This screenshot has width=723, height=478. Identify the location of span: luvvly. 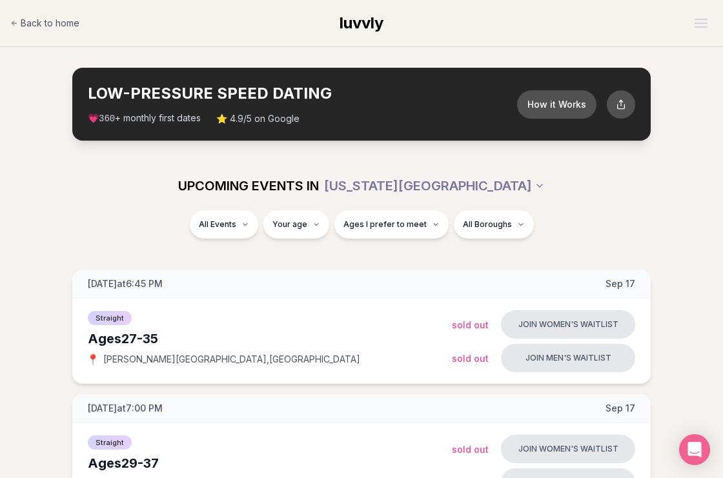
(362, 23).